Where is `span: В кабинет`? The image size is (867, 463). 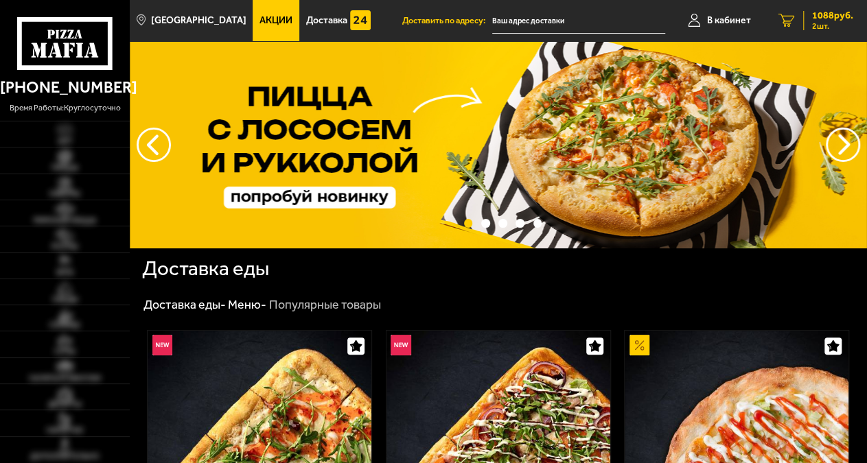
span: В кабинет is located at coordinates (729, 21).